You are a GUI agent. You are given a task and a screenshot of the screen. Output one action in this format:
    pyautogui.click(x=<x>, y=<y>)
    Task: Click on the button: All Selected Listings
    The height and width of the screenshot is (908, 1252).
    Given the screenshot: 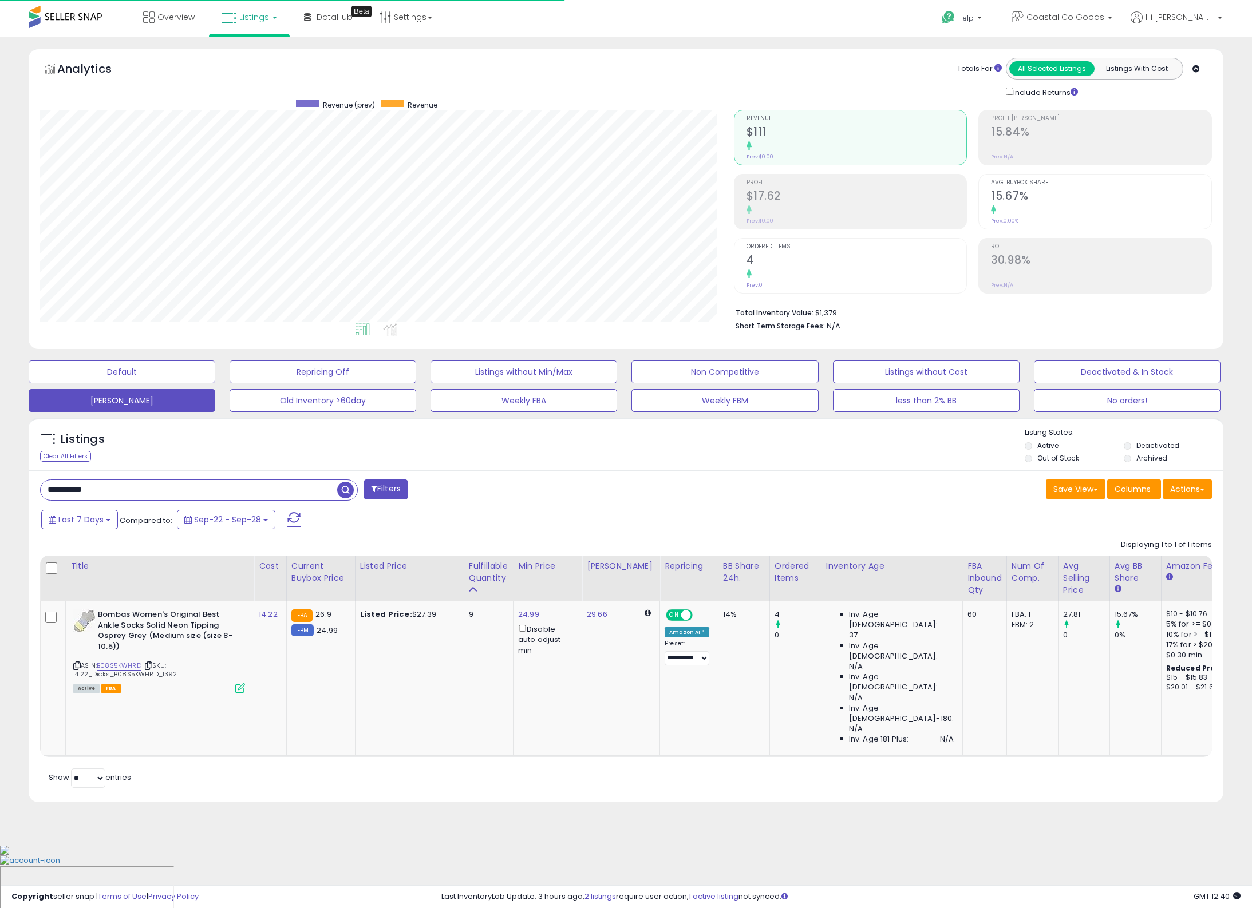 What is the action you would take?
    pyautogui.click(x=1052, y=69)
    